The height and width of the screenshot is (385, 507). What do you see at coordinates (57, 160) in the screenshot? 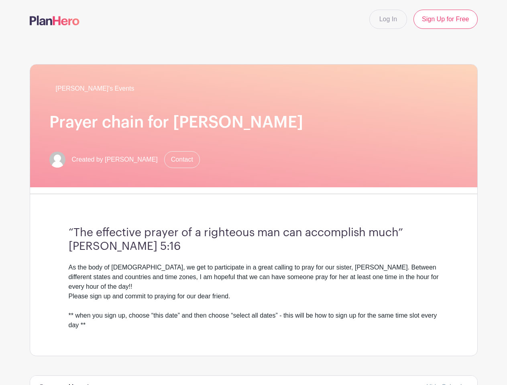
I see `img: default-ce2991bfa6775e67f084385cd625a349d9dcbb7a52a09fb2fda1e96e2d18dcdb.png` at bounding box center [57, 160].